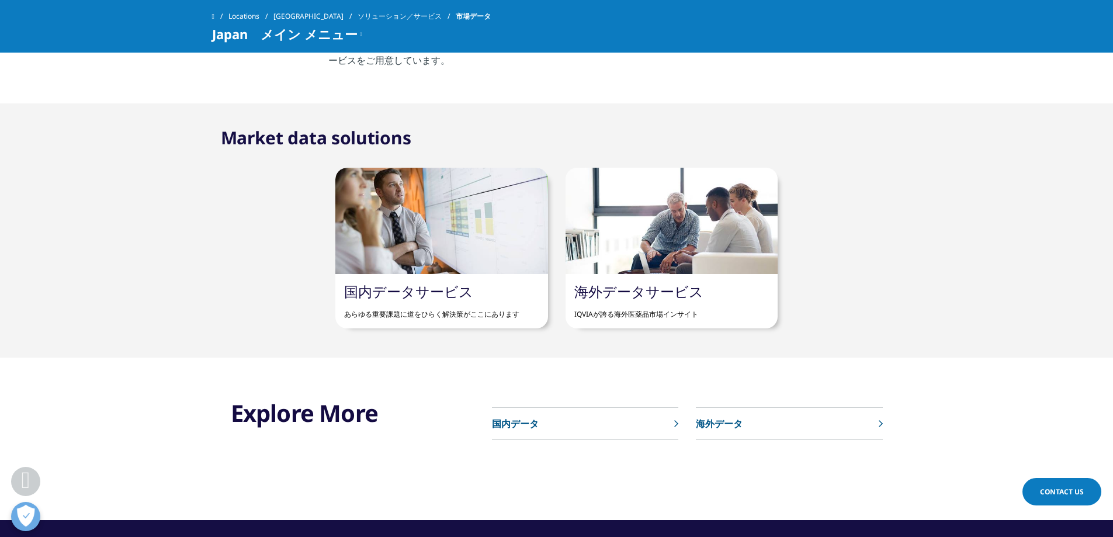 The image size is (1113, 537). Describe the element at coordinates (407, 16) in the screenshot. I see `a: ソリューション／サービス` at that location.